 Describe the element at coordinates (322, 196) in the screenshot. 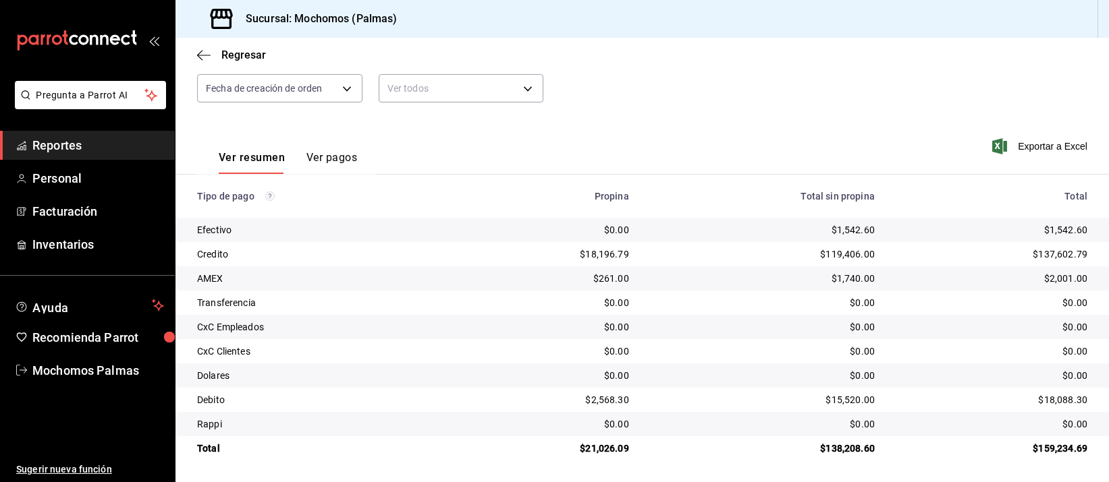

I see `div: Tipo de pago` at that location.